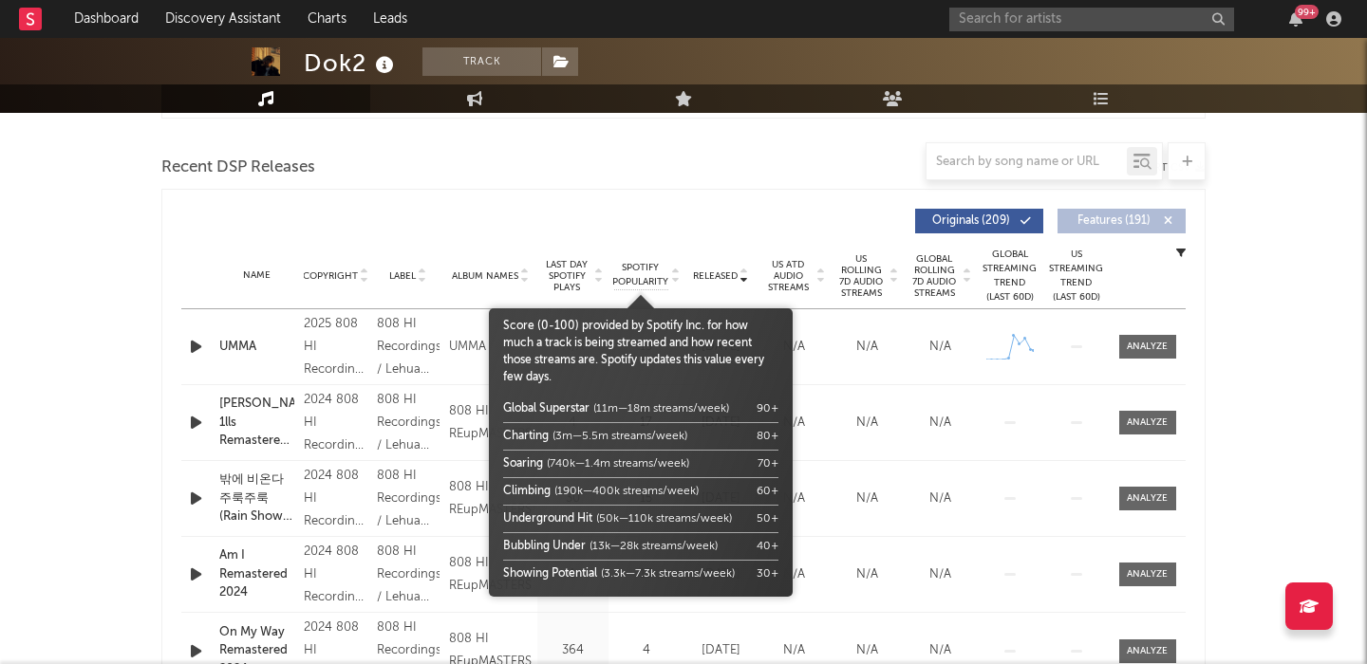 This screenshot has width=1367, height=664. What do you see at coordinates (402, 276) in the screenshot?
I see `span: Label` at bounding box center [402, 276].